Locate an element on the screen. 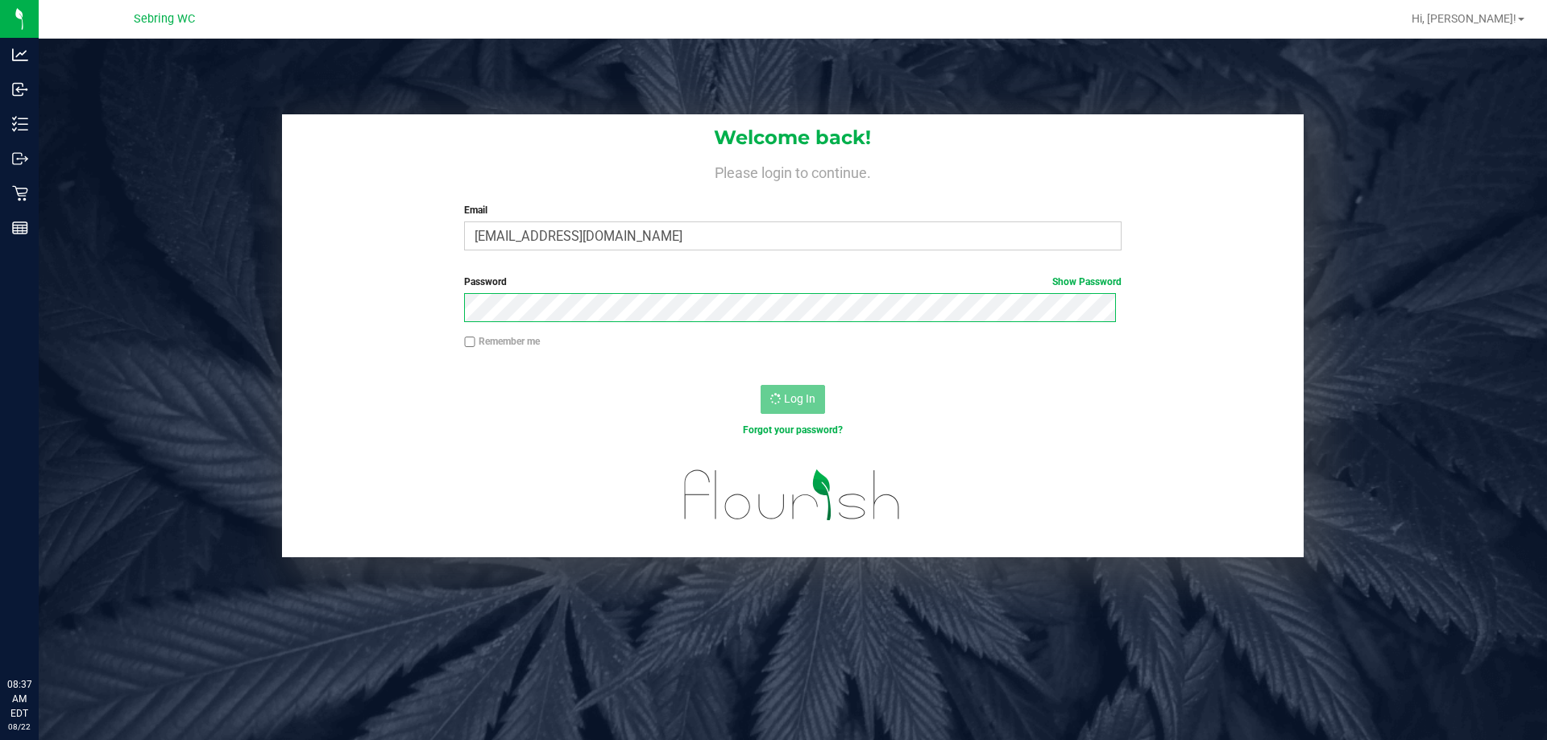 This screenshot has width=1547, height=740. label: Remember me is located at coordinates (502, 342).